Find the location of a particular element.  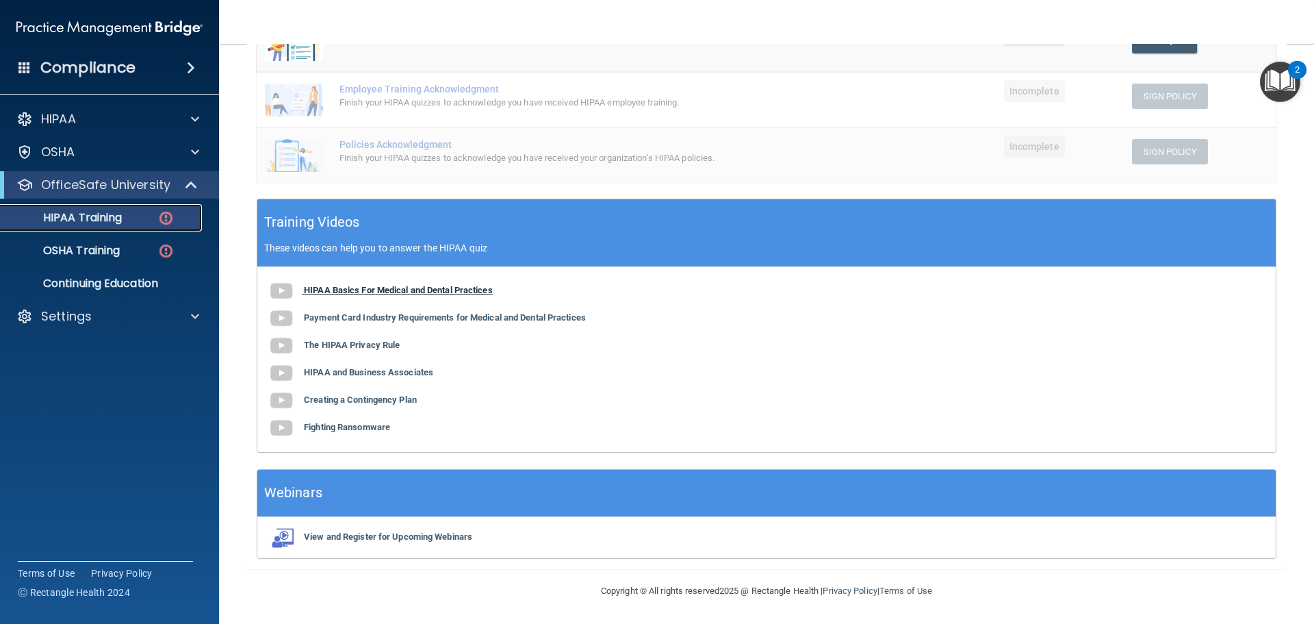

img: PMB logo is located at coordinates (110, 28).